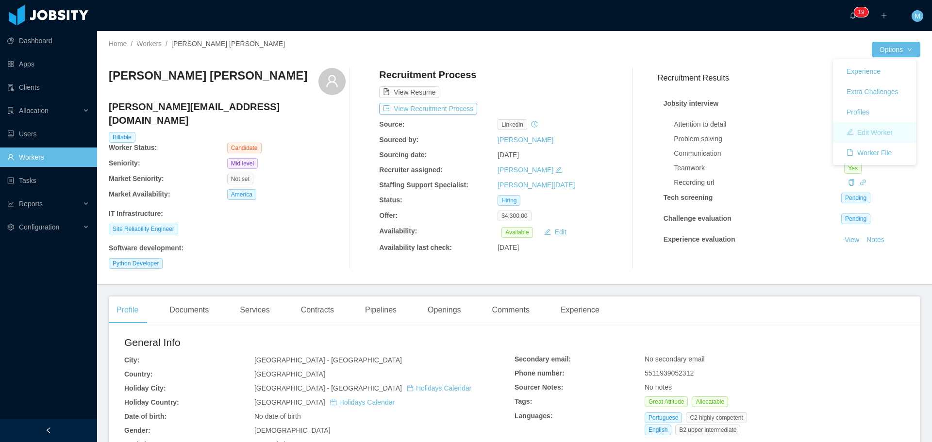 The image size is (932, 442). I want to click on b: Sourced by:, so click(398, 140).